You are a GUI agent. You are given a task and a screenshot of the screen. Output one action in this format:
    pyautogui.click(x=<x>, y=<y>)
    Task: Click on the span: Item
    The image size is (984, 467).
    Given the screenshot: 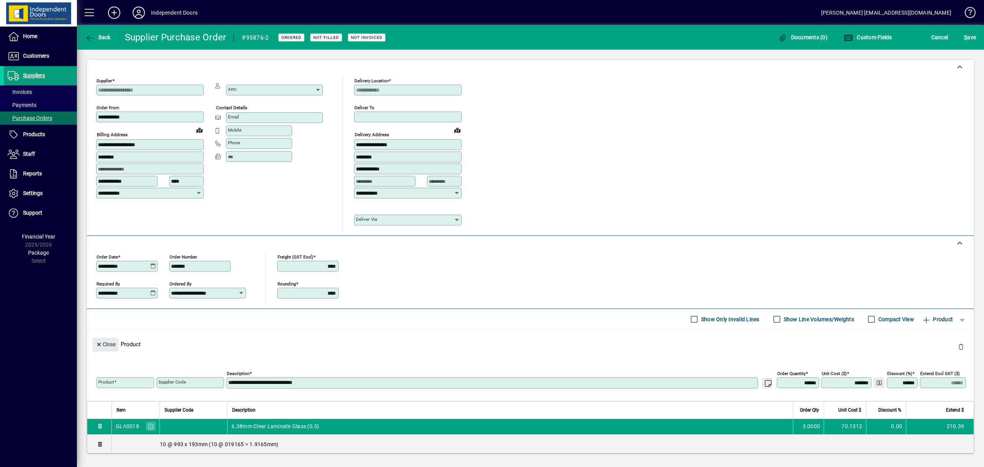 What is the action you would take?
    pyautogui.click(x=121, y=410)
    